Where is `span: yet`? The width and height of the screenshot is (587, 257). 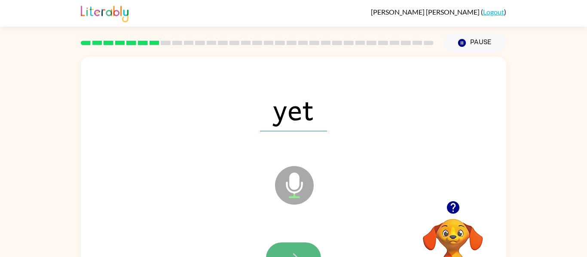 span: yet is located at coordinates (293, 109).